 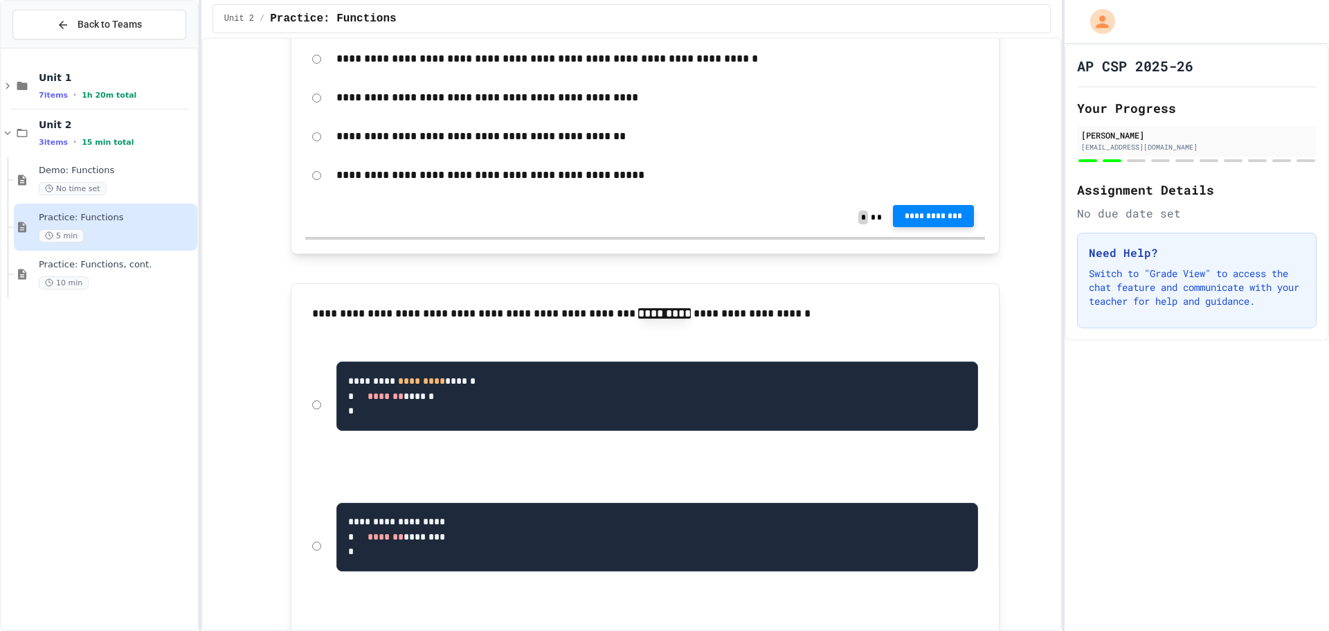 I want to click on span: 5 min, so click(x=61, y=235).